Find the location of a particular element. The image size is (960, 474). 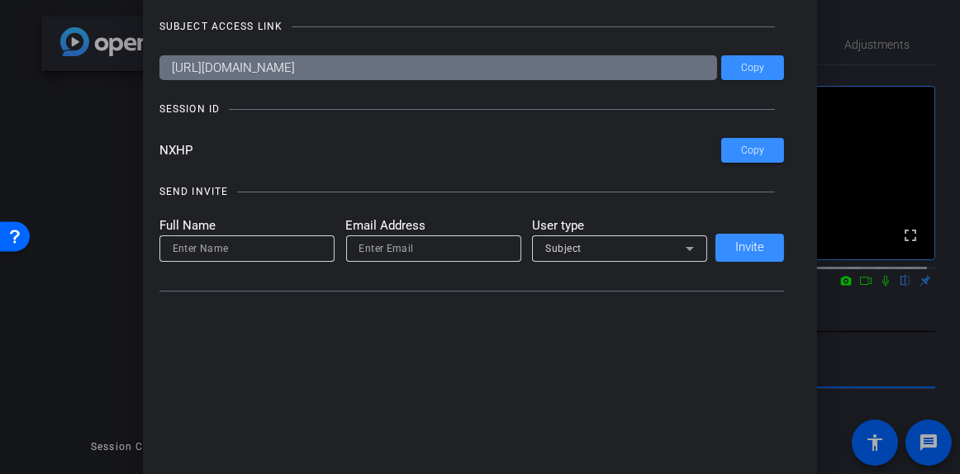

div: SESSION ID is located at coordinates (189, 109).